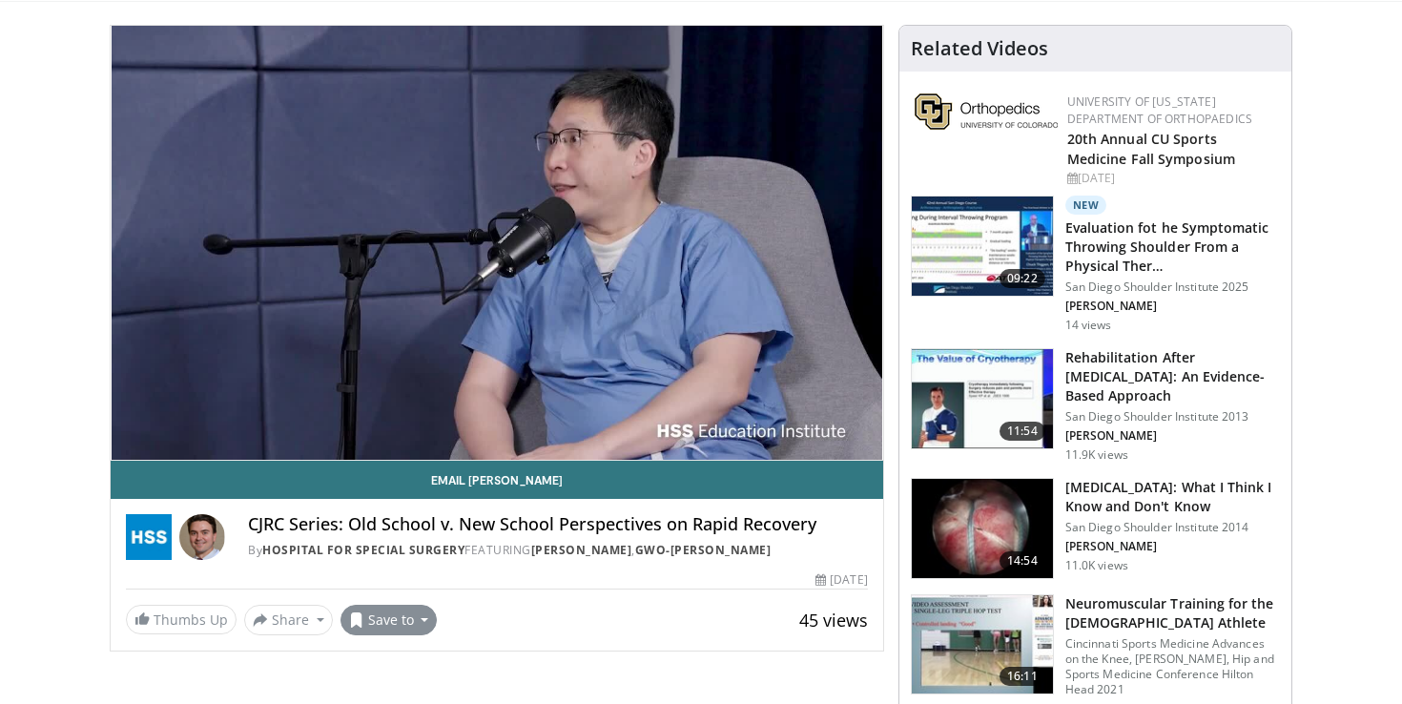  Describe the element at coordinates (982, 246) in the screenshot. I see `img: 52bd361f-5ad8-4d12-917c-a6aadf70de3f.150x105_q85_crop-smart_upscale.jpg` at that location.